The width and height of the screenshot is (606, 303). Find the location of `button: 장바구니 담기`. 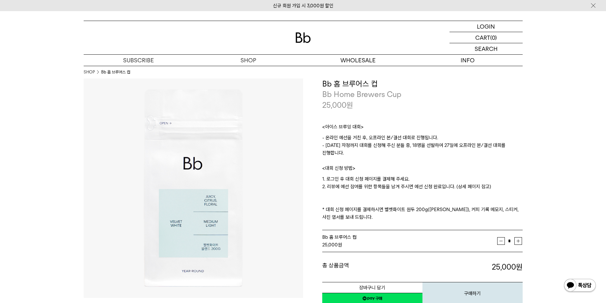

button: 장바구니 담기 is located at coordinates (372, 288).